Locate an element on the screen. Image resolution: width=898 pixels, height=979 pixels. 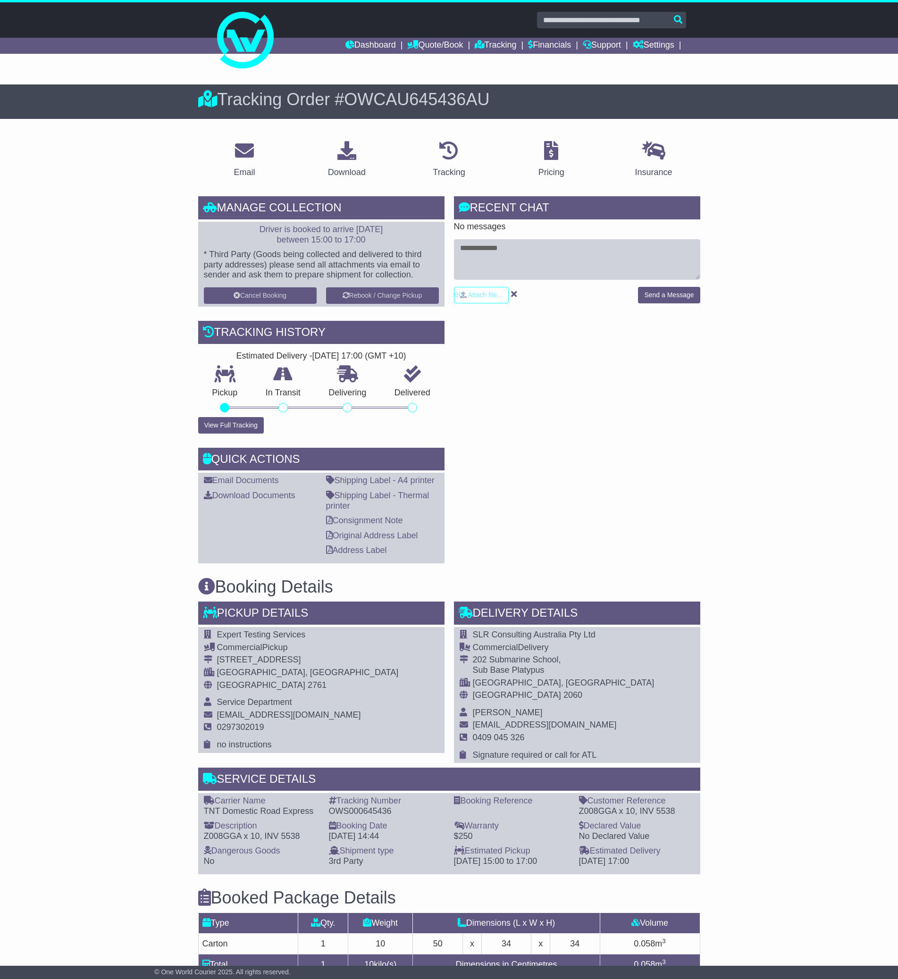
span: 0409 045 326 is located at coordinates (499, 737).